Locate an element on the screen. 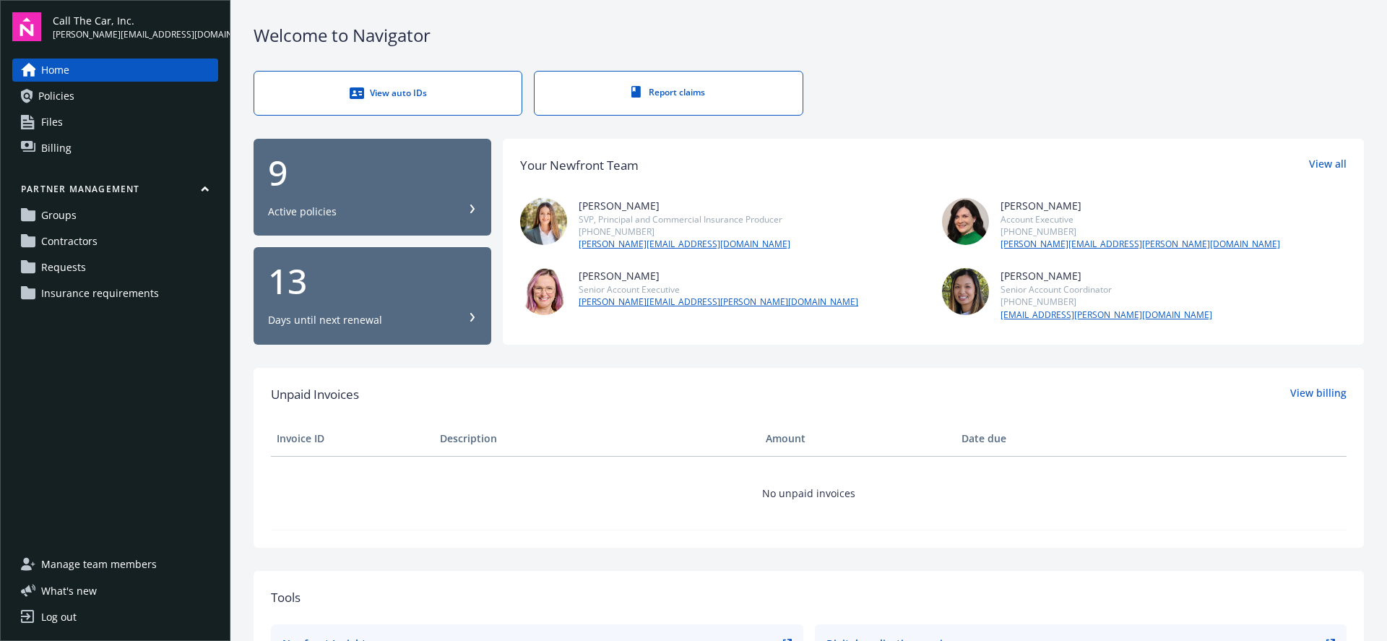 The image size is (1387, 641). a: Home is located at coordinates (115, 70).